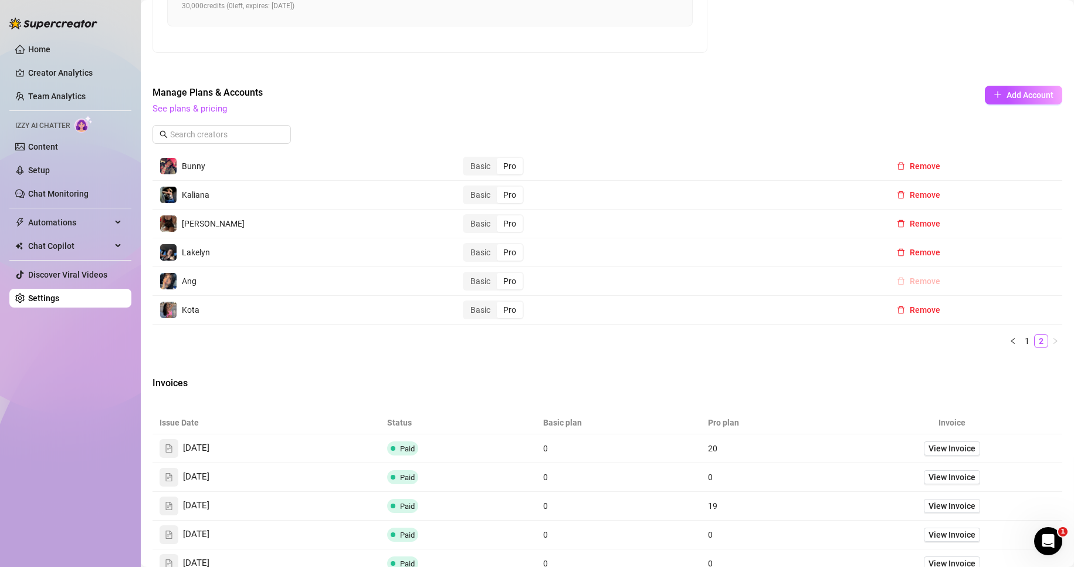 Image resolution: width=1074 pixels, height=567 pixels. What do you see at coordinates (251, 383) in the screenshot?
I see `span: Invoices` at bounding box center [251, 383].